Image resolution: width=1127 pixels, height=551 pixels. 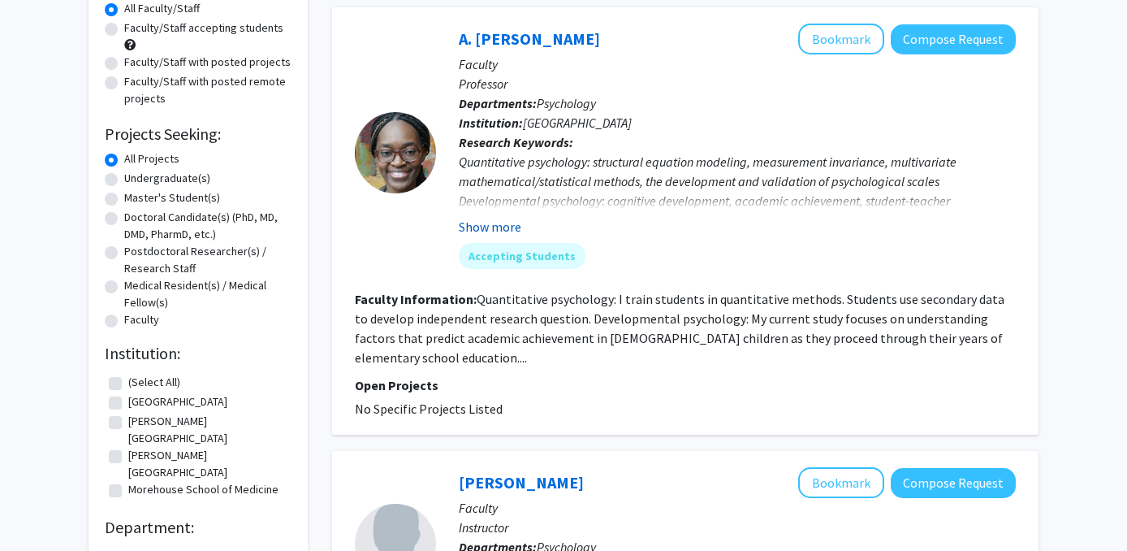 I want to click on b: Research Keywords:, so click(x=516, y=142).